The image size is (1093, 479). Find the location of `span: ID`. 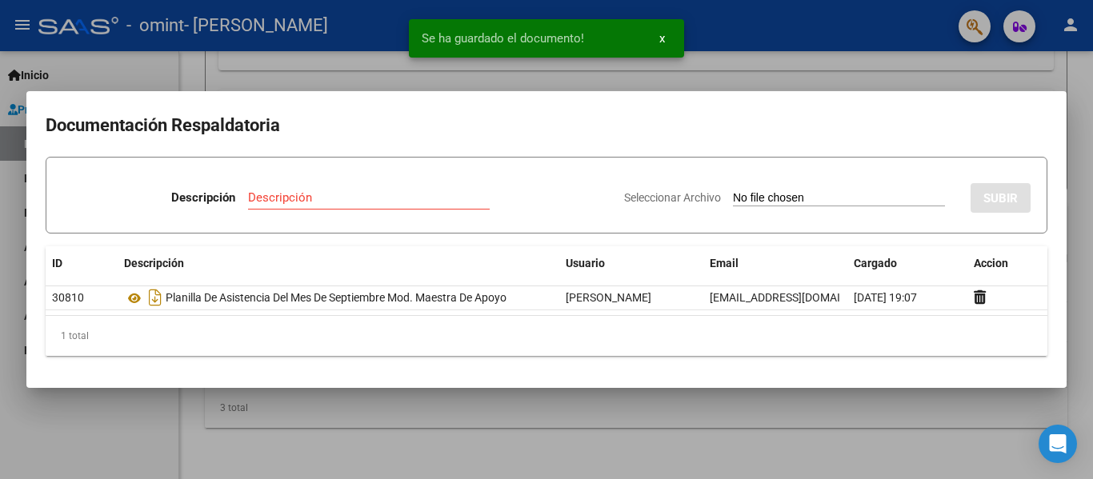

span: ID is located at coordinates (57, 263).